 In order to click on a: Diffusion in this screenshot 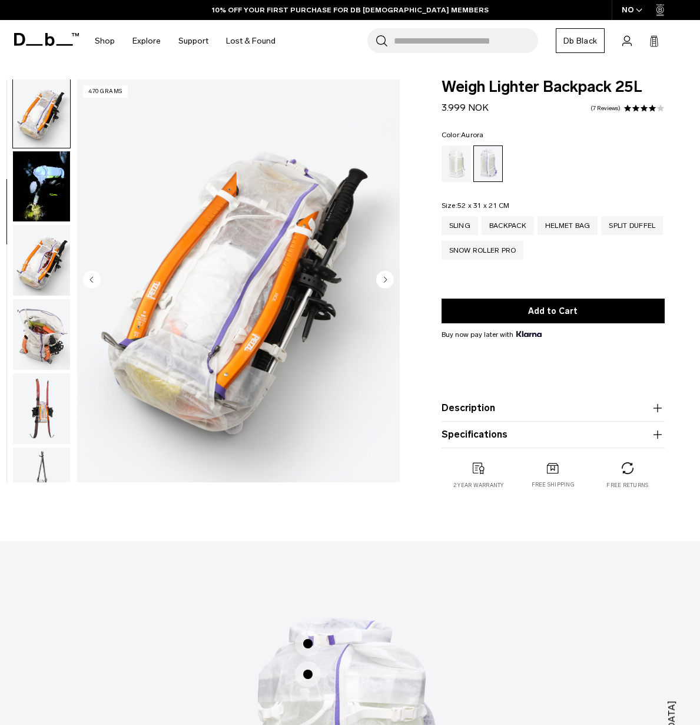, I will do `click(456, 164)`.